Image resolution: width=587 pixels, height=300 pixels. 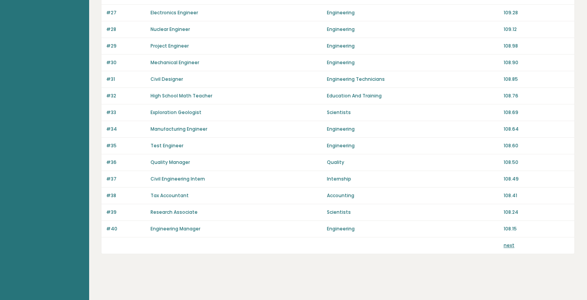 I want to click on a: Engineering Manager, so click(x=175, y=228).